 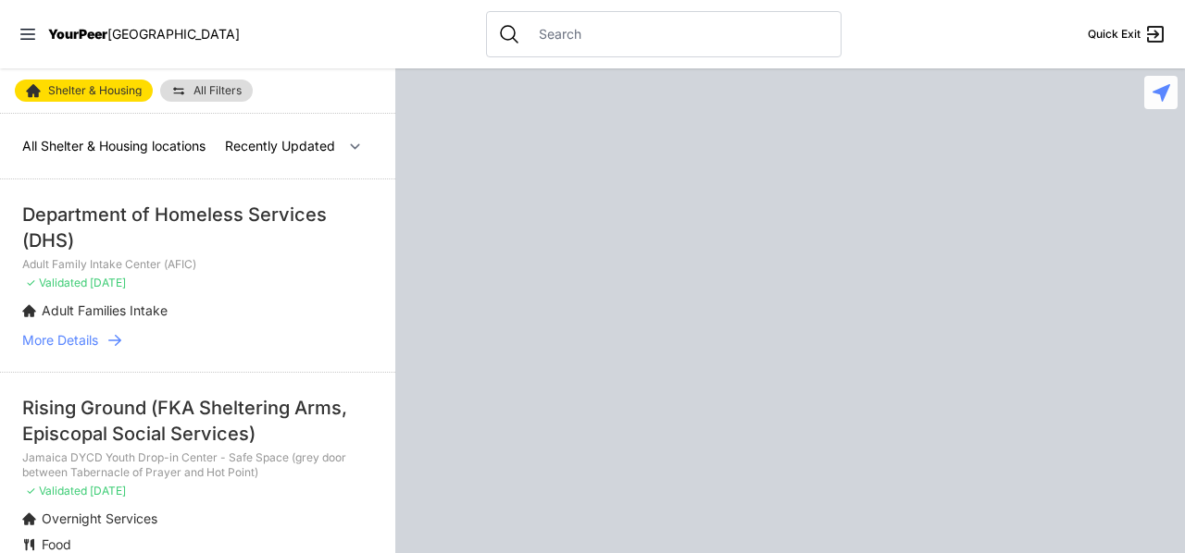 What do you see at coordinates (114, 145) in the screenshot?
I see `span: All Shelter & Housing locations` at bounding box center [114, 145].